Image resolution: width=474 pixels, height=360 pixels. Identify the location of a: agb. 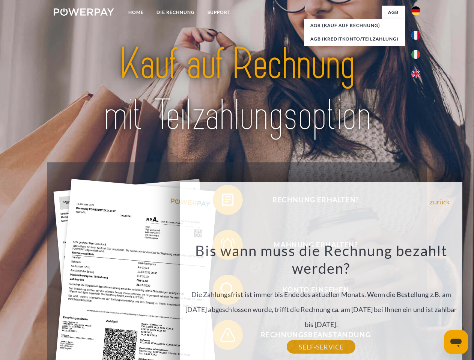
(393, 12).